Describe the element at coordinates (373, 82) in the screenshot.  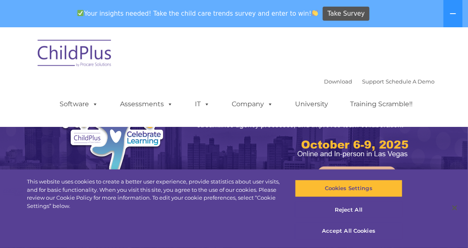
I see `a: Support` at that location.